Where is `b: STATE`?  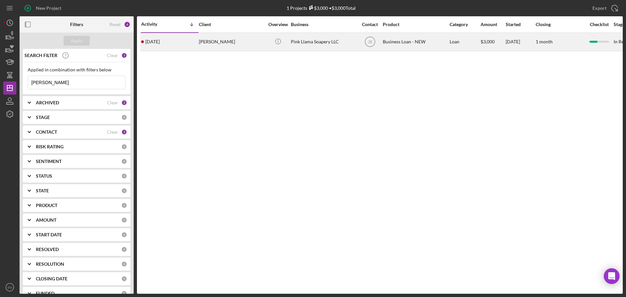
b: STATE is located at coordinates (42, 191).